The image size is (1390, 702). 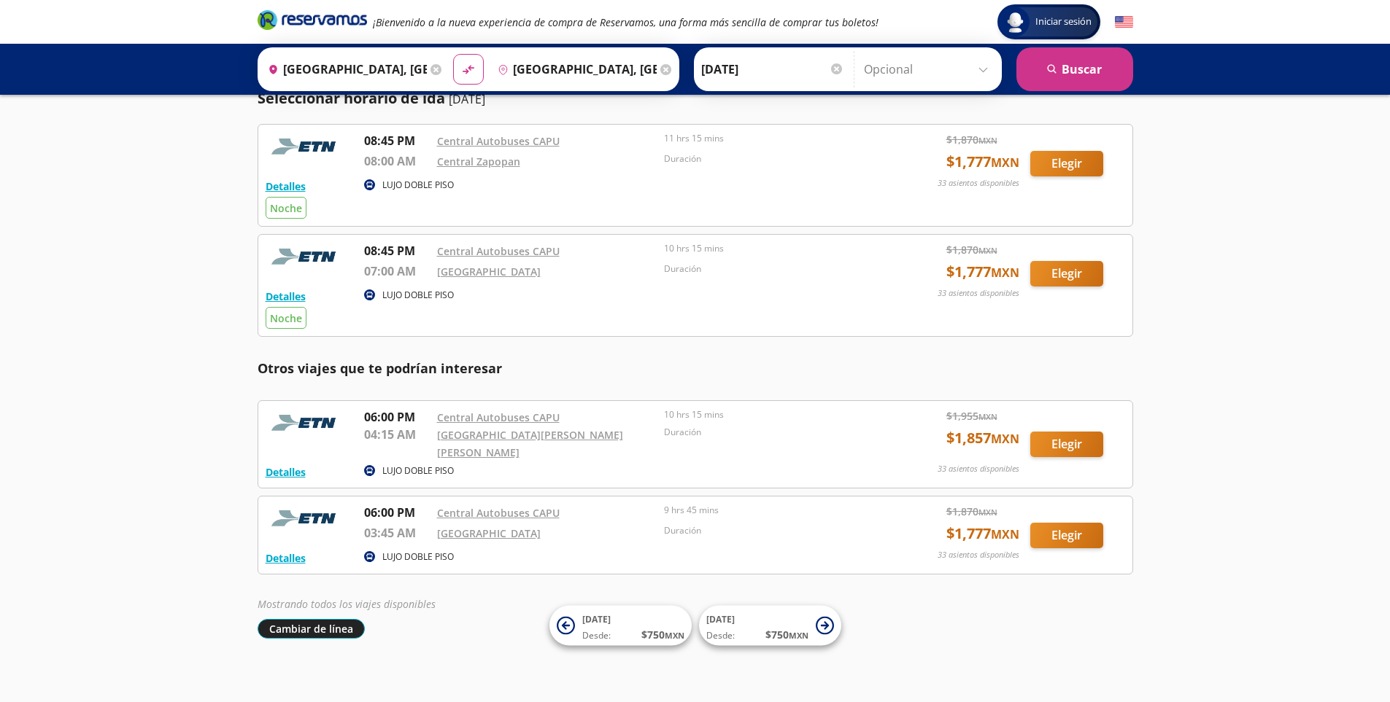 I want to click on p: 07:00 AM, so click(x=397, y=271).